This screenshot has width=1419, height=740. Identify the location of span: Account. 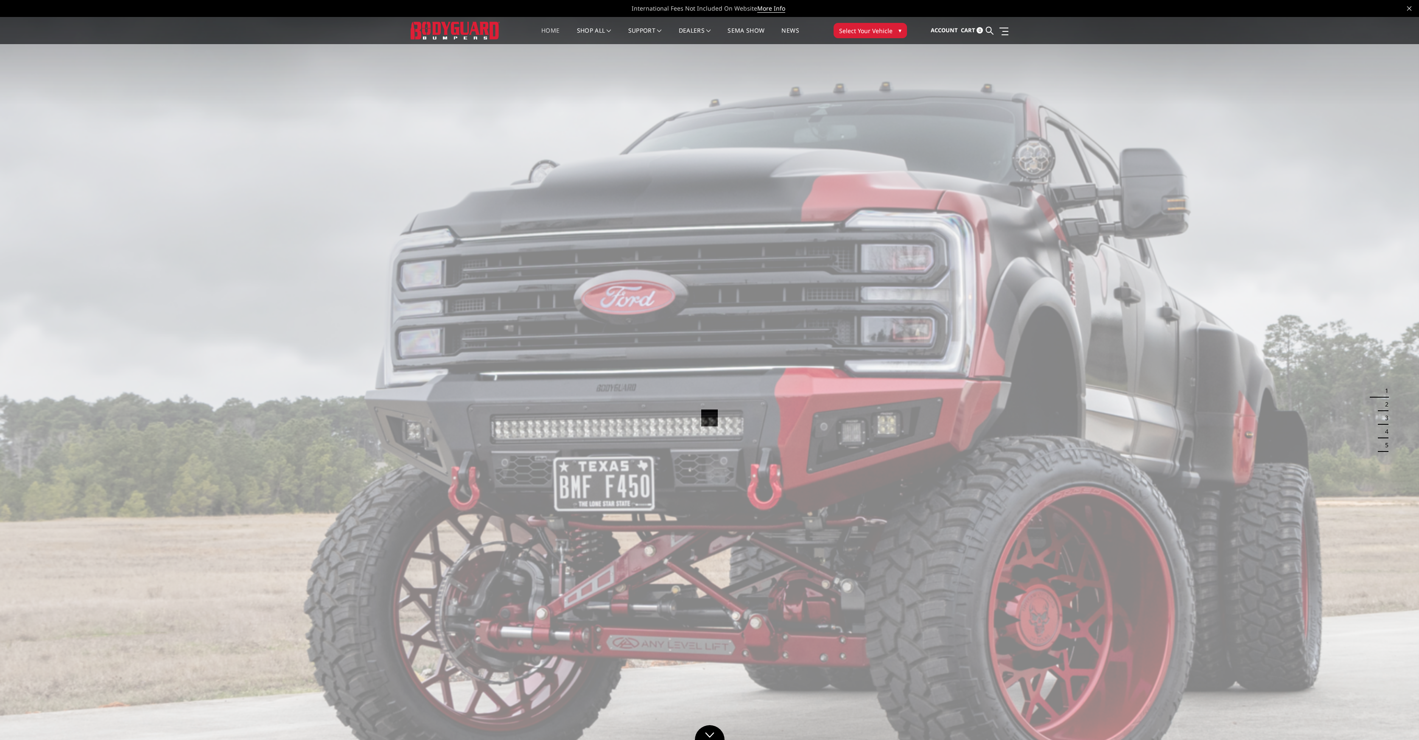
(945, 30).